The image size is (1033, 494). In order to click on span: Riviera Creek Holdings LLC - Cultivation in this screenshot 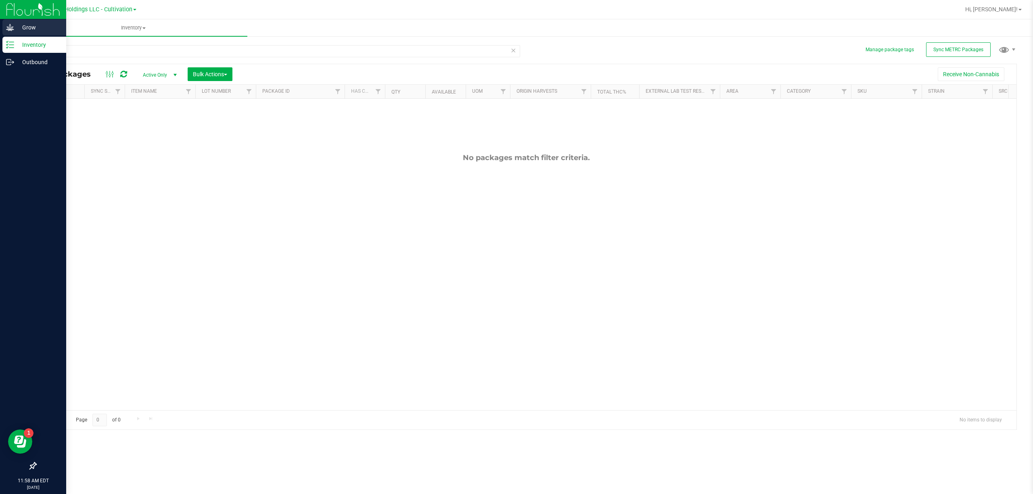, I will do `click(80, 9)`.